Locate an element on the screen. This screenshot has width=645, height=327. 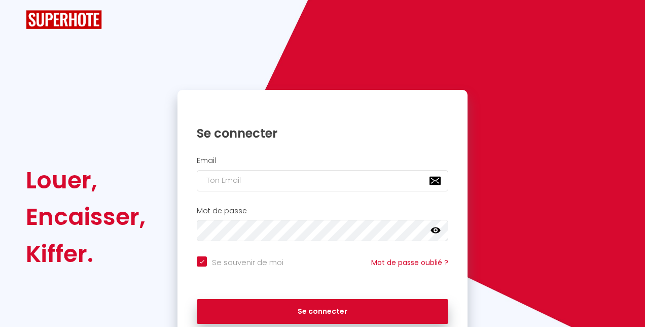
h2: Mot de passe is located at coordinates (323, 210).